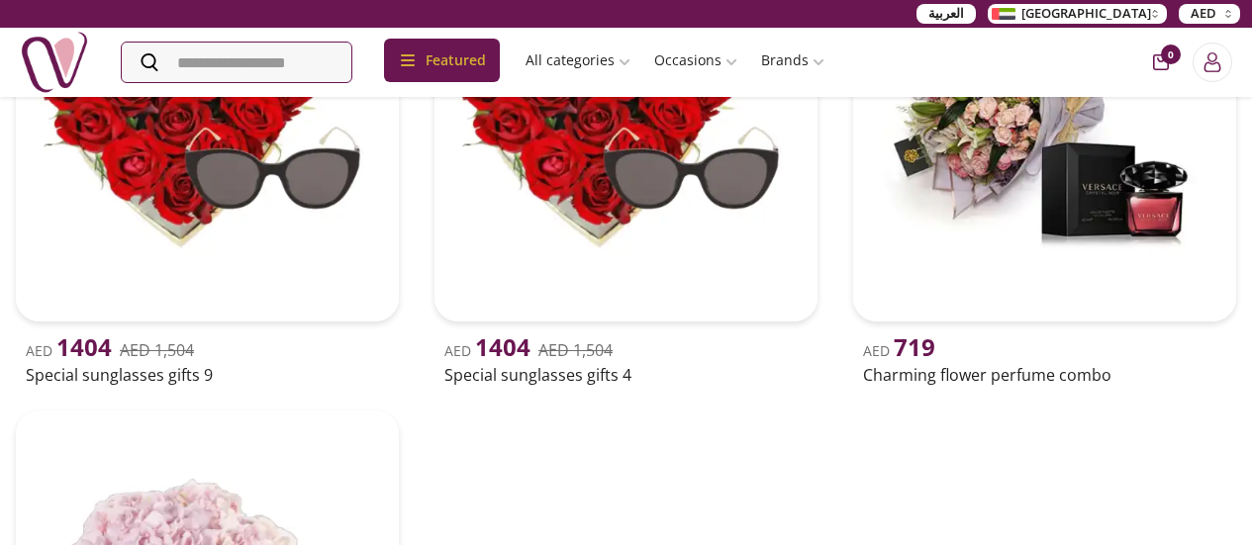 The image size is (1252, 545). What do you see at coordinates (915, 346) in the screenshot?
I see `span: 719` at bounding box center [915, 346].